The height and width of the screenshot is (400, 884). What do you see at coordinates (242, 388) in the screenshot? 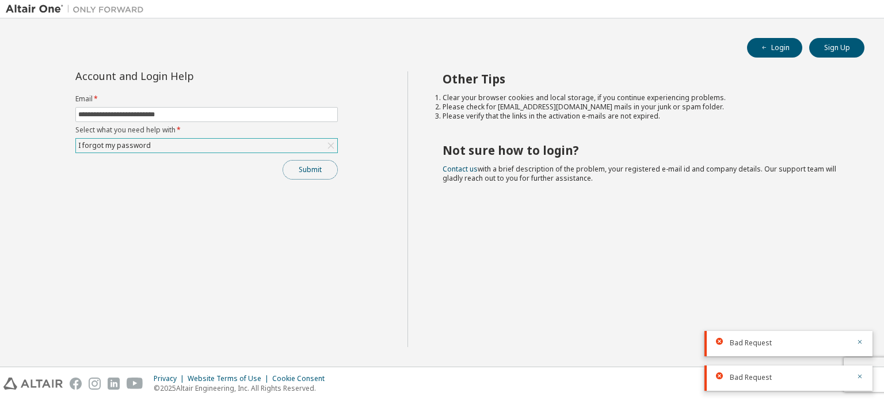
I see `p: © 2025 Altair Engineering, Inc. All Rights Reserved.` at bounding box center [242, 388].